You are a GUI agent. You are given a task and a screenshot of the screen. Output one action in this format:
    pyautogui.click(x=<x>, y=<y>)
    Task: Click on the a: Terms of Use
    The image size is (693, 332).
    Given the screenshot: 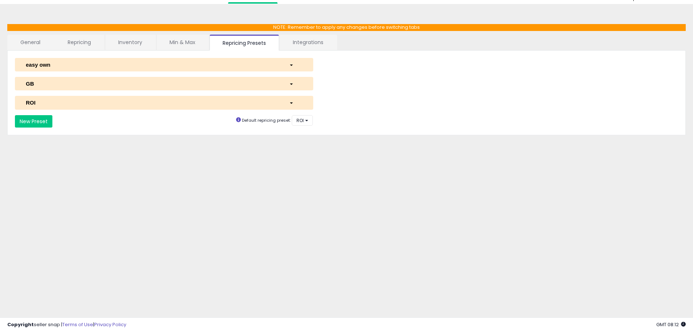 What is the action you would take?
    pyautogui.click(x=78, y=324)
    